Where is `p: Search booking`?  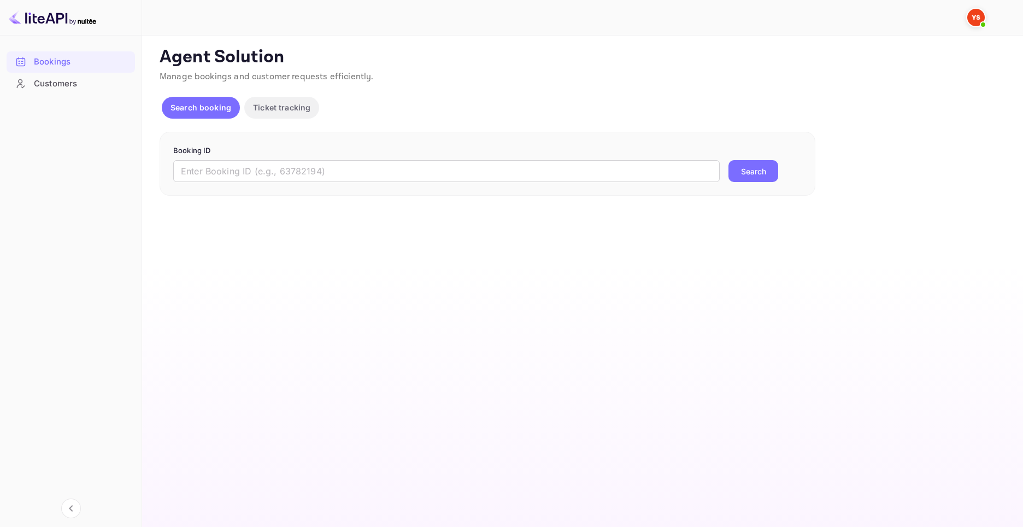
p: Search booking is located at coordinates (201, 107).